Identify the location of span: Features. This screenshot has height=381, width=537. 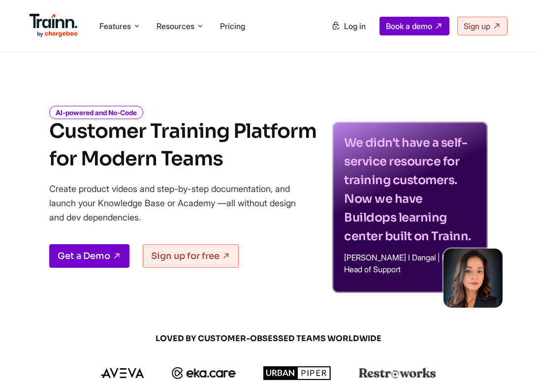
(115, 26).